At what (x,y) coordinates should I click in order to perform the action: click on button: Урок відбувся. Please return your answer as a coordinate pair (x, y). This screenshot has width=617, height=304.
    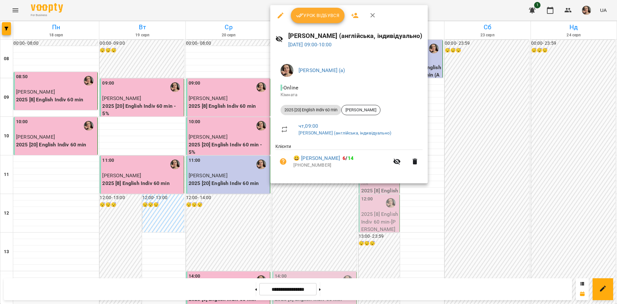
    Looking at the image, I should click on (318, 15).